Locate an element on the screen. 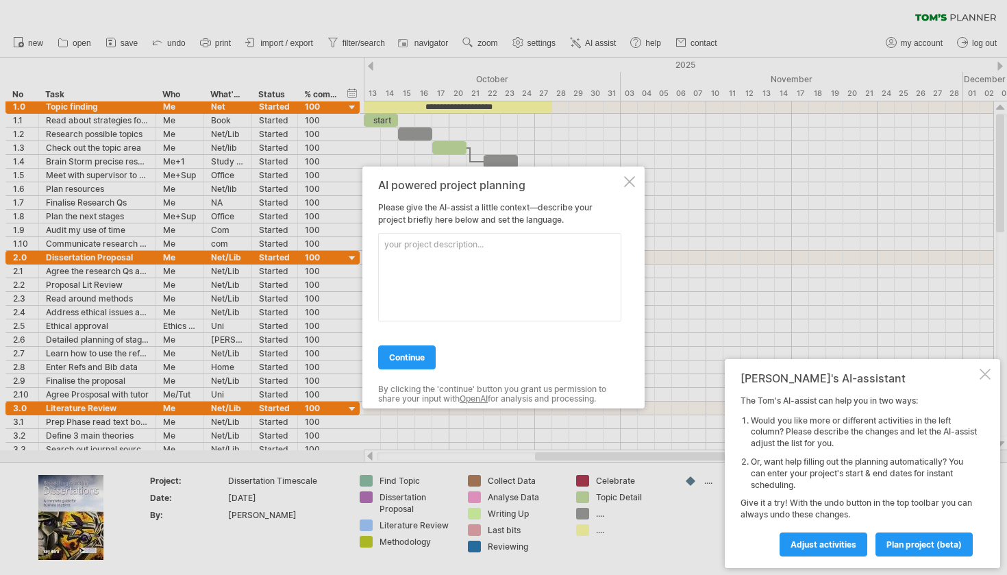 The height and width of the screenshot is (575, 1007). div: The Tom's AI-assist can help you in two ways: Give it a try! With the undo button in the top tool... is located at coordinates (858, 475).